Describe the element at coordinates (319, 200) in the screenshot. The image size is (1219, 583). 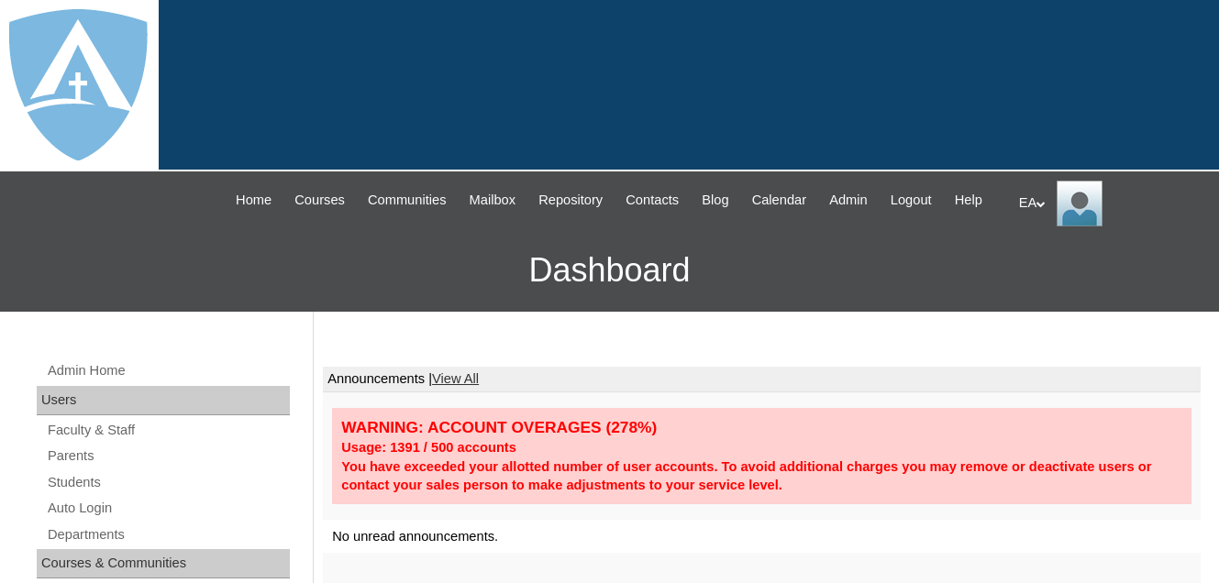
I see `a: Courses` at that location.